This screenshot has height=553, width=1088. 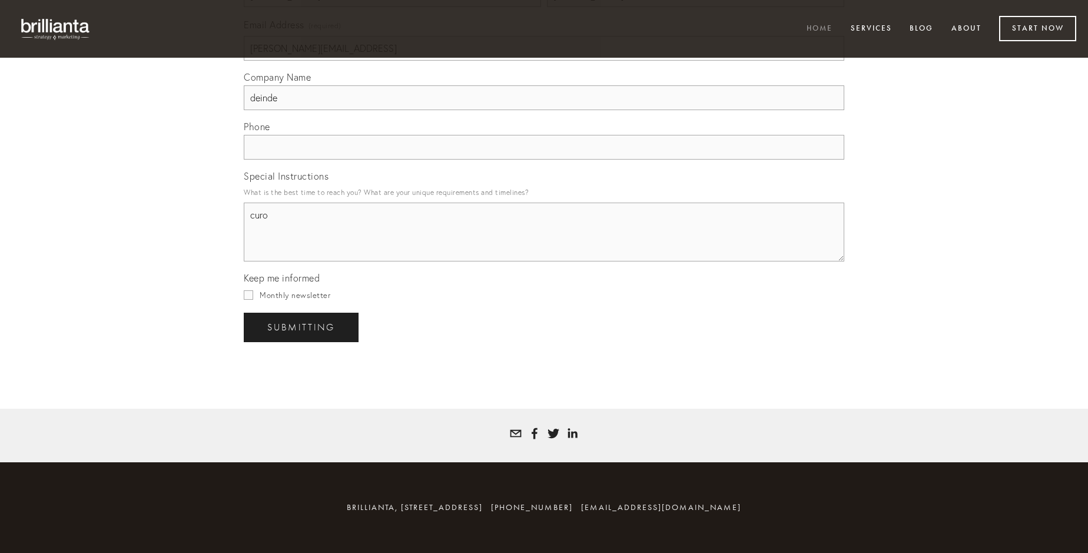 What do you see at coordinates (295, 295) in the screenshot?
I see `span: Monthly newsletter` at bounding box center [295, 295].